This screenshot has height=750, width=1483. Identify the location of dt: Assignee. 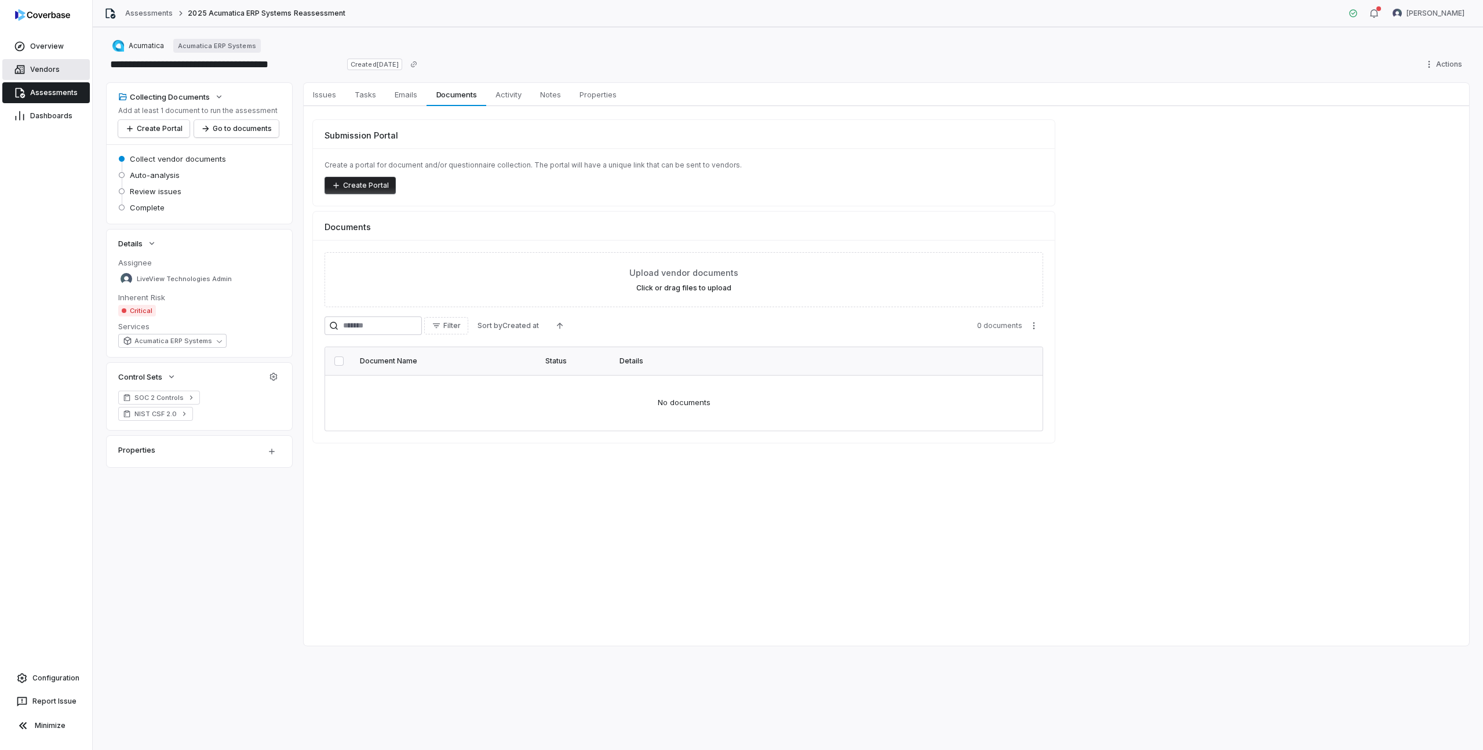
(199, 263).